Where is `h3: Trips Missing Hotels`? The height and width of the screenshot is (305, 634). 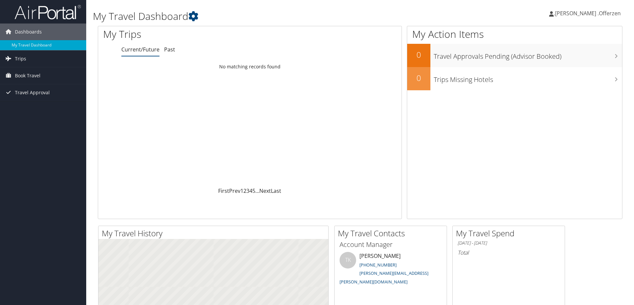 h3: Trips Missing Hotels is located at coordinates (528, 78).